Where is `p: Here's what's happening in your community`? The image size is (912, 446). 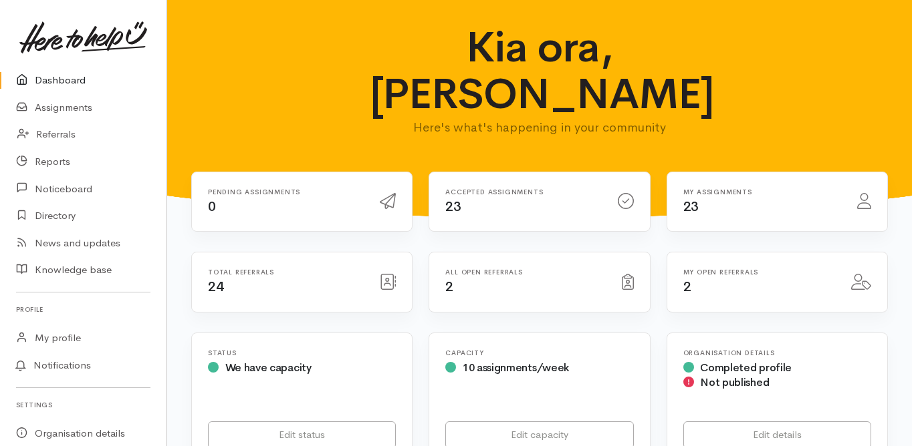 p: Here's what's happening in your community is located at coordinates (539, 128).